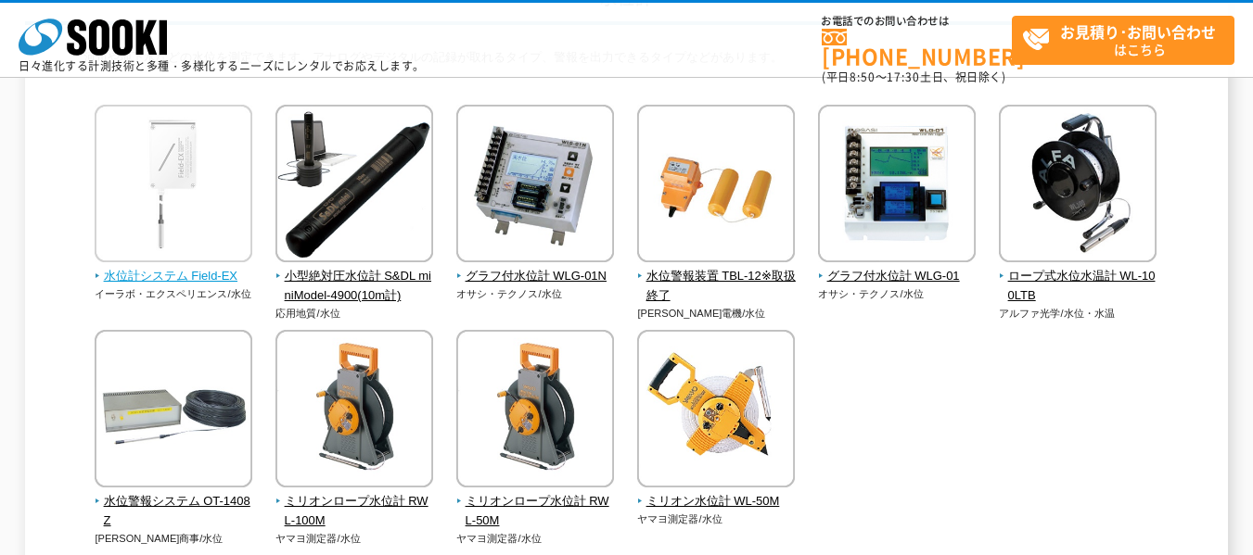 The height and width of the screenshot is (555, 1253). I want to click on img: 水位警報装置 TBL-12※取扱終了, so click(716, 185).